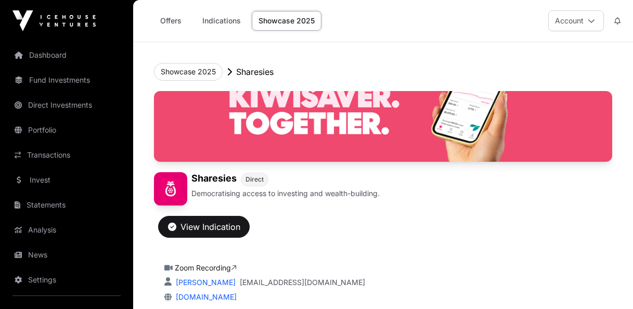 The image size is (633, 309). Describe the element at coordinates (188, 72) in the screenshot. I see `button: Showcase 2025` at that location.